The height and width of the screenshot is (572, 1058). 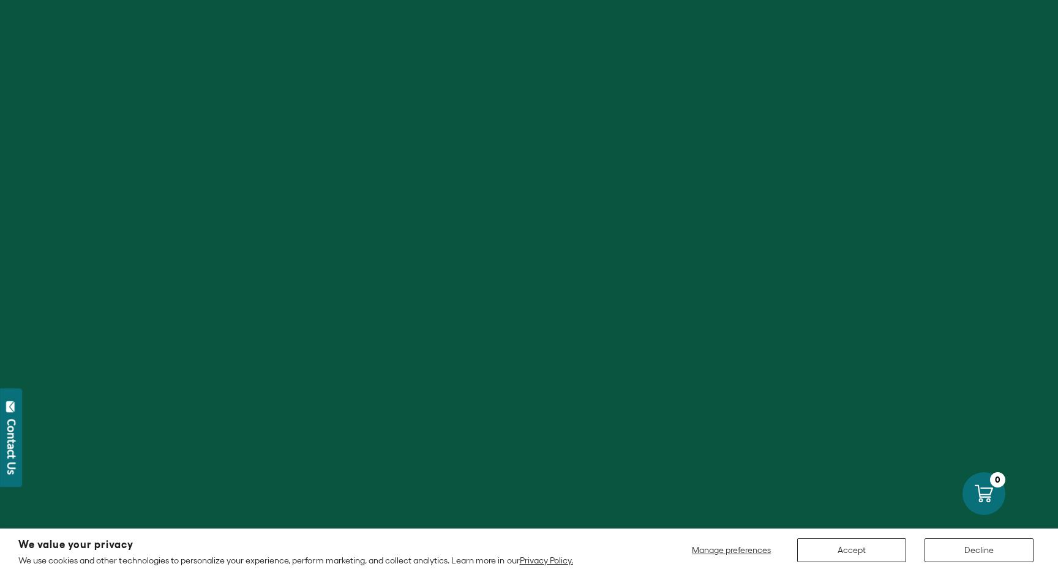 I want to click on button: Decline, so click(x=979, y=550).